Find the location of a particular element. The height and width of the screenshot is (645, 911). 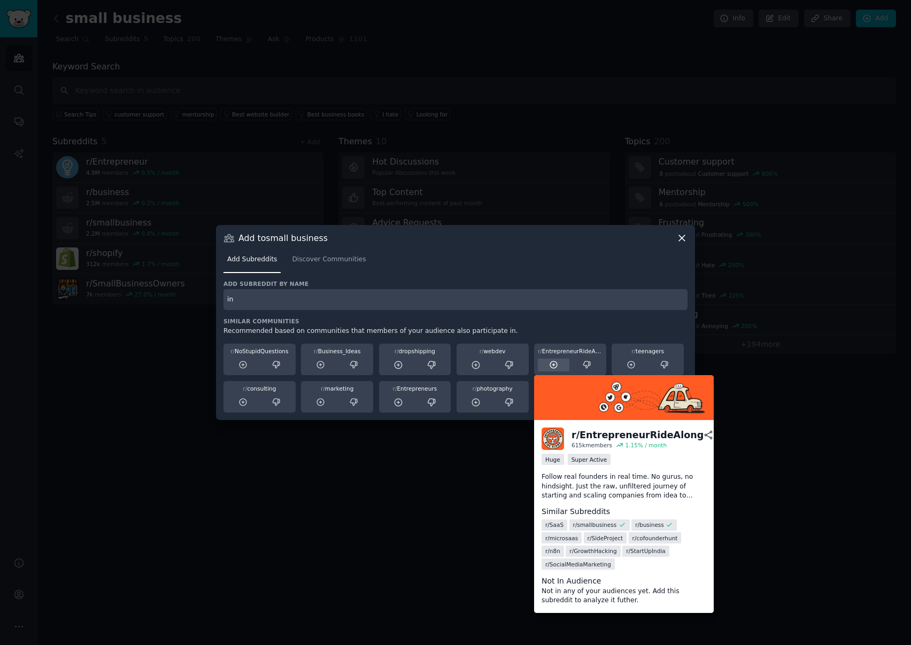

h3: Add subreddit by name is located at coordinates (455, 284).